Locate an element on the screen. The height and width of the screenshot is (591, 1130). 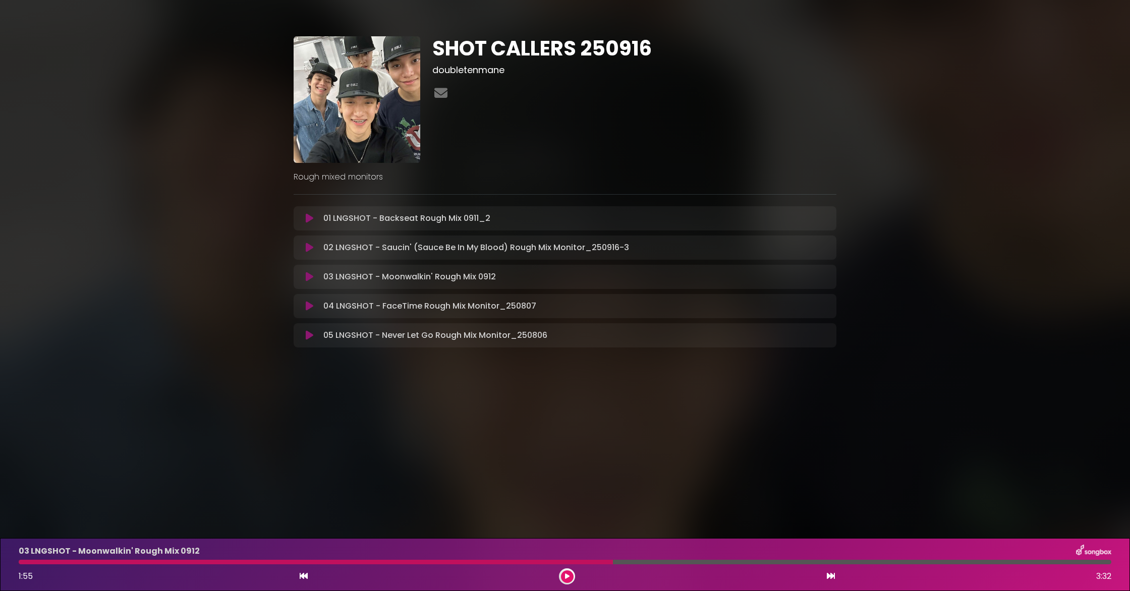
p: Rough mixed monitors is located at coordinates (565, 177).